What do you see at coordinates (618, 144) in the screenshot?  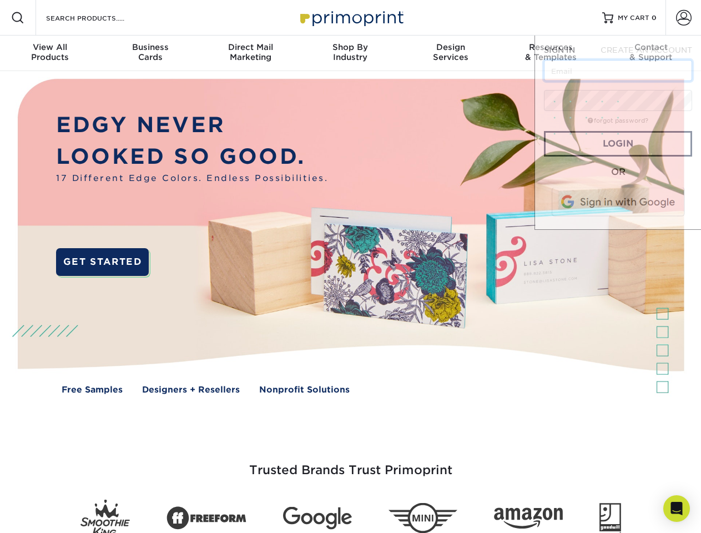 I see `a: Login` at bounding box center [618, 144].